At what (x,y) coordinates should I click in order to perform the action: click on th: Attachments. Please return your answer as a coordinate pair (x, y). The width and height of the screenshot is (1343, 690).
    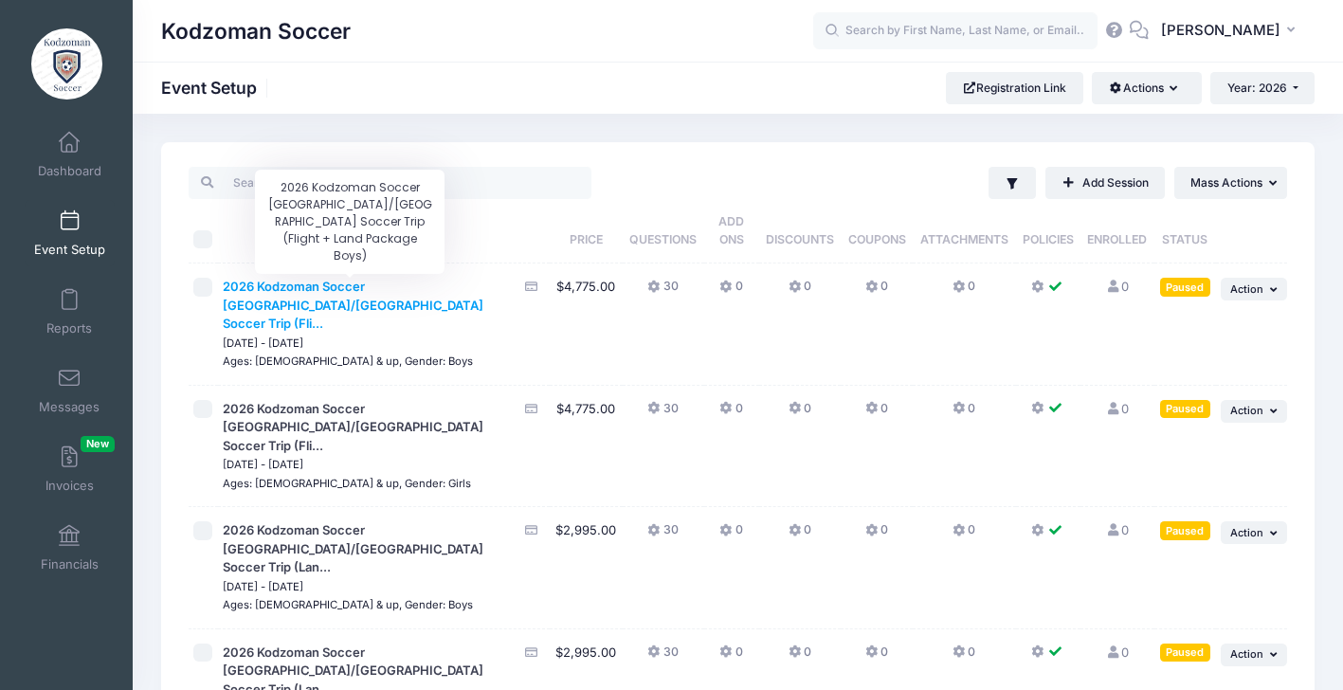
    Looking at the image, I should click on (964, 231).